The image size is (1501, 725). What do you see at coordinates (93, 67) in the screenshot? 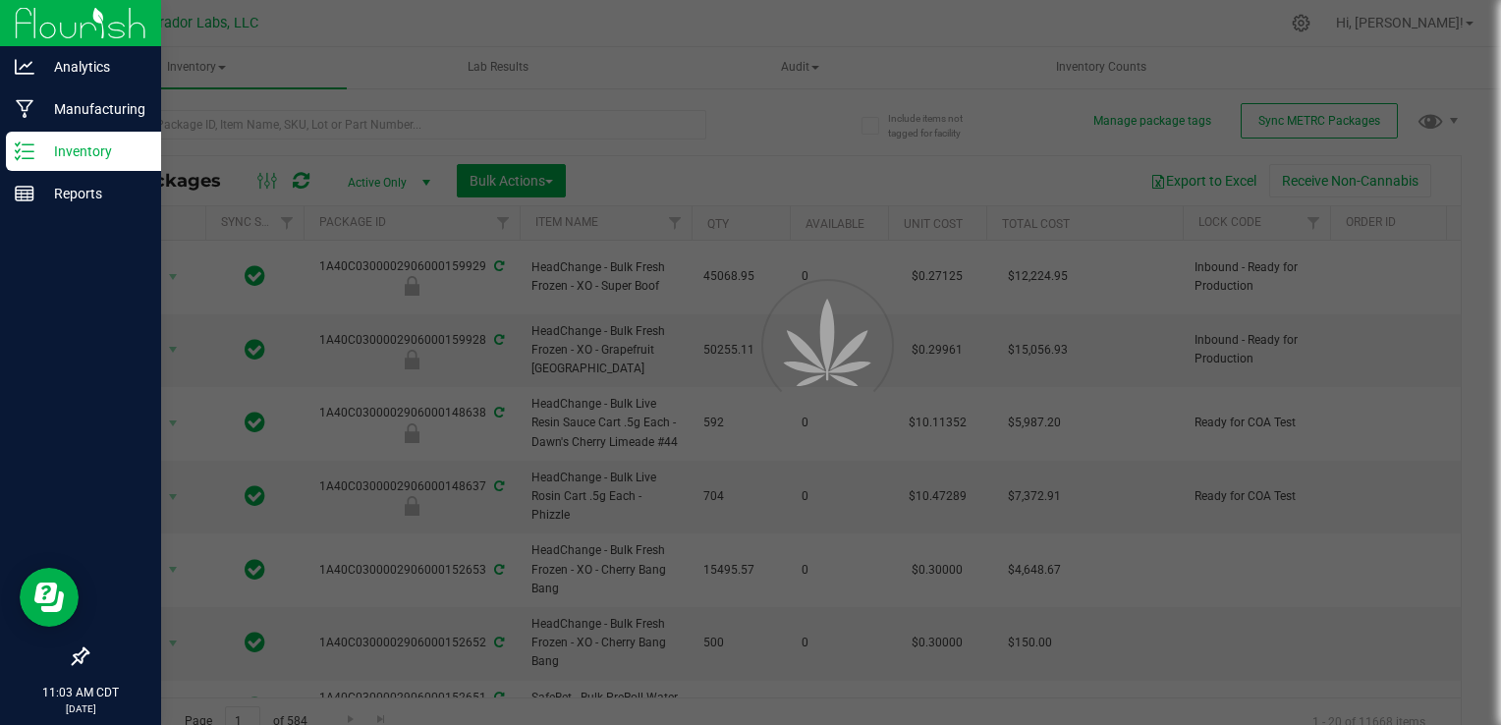
I see `p: Analytics` at bounding box center [93, 67].